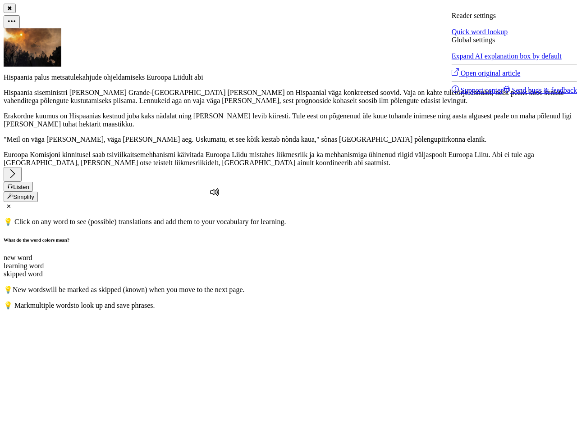  What do you see at coordinates (514, 40) in the screenshot?
I see `div: Global settings` at bounding box center [514, 40].